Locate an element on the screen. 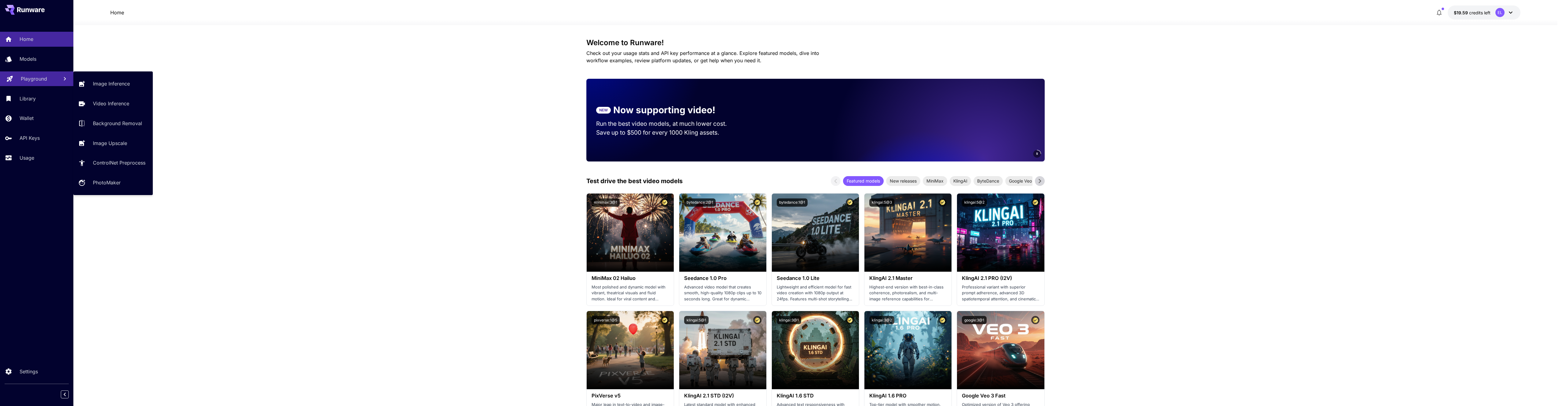 The height and width of the screenshot is (406, 1562). button: klingai:5@2 is located at coordinates (974, 203).